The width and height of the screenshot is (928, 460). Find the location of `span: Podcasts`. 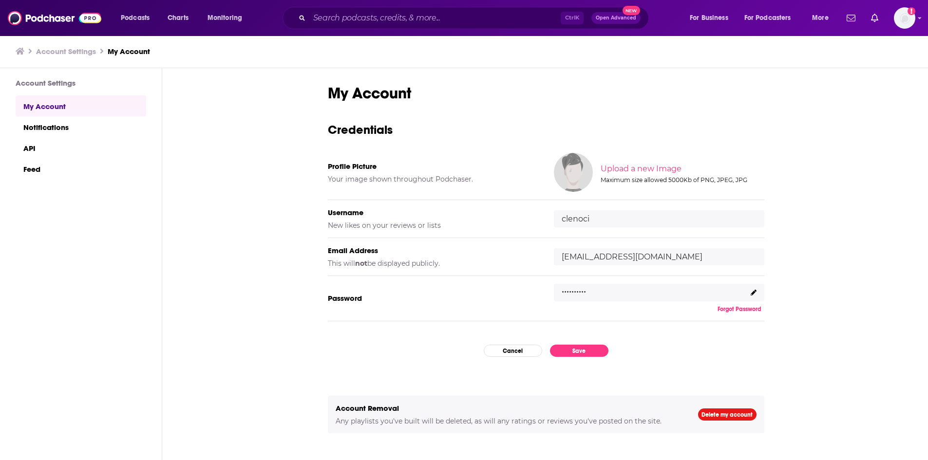

span: Podcasts is located at coordinates (135, 18).